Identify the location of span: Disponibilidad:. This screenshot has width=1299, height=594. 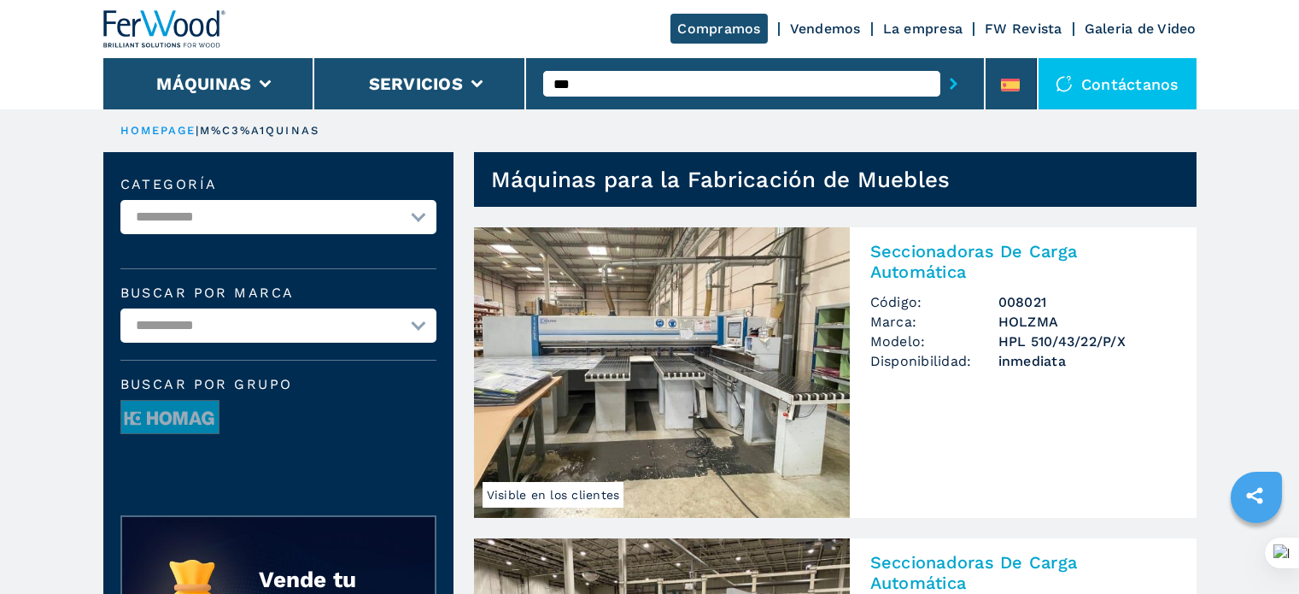
(934, 360).